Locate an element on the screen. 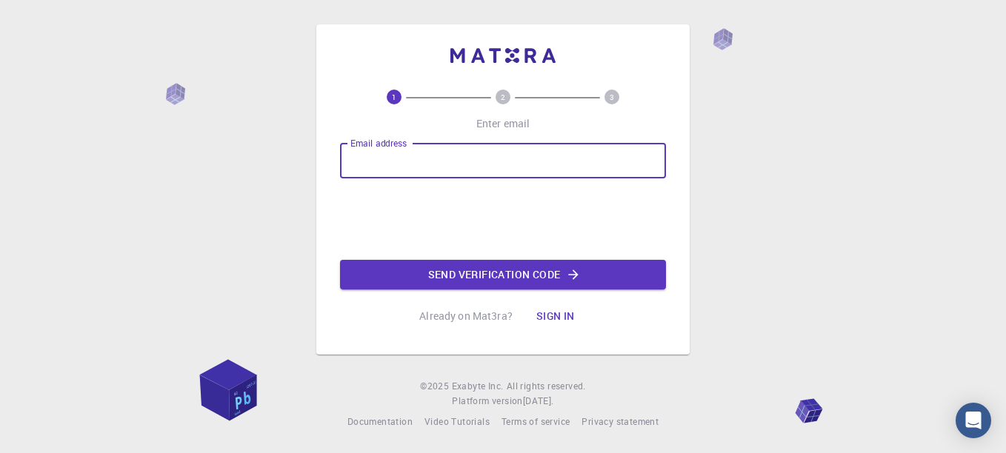 The width and height of the screenshot is (1006, 453). span: Terms of service is located at coordinates (535, 421).